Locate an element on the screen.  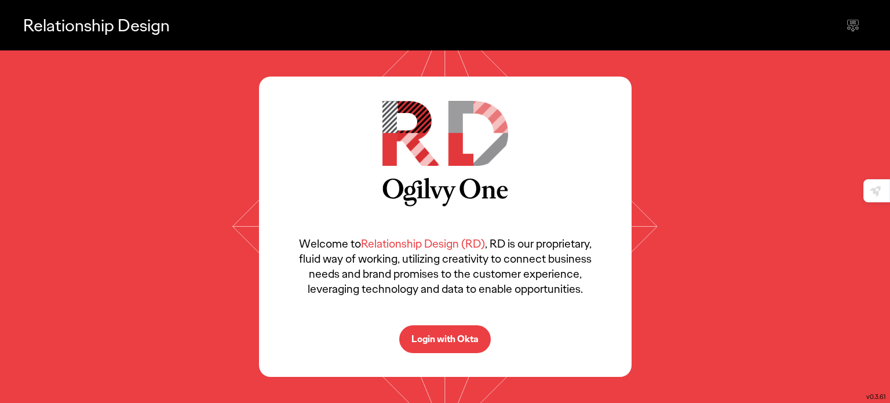
span: Relationship Design (RD) is located at coordinates (423, 243).